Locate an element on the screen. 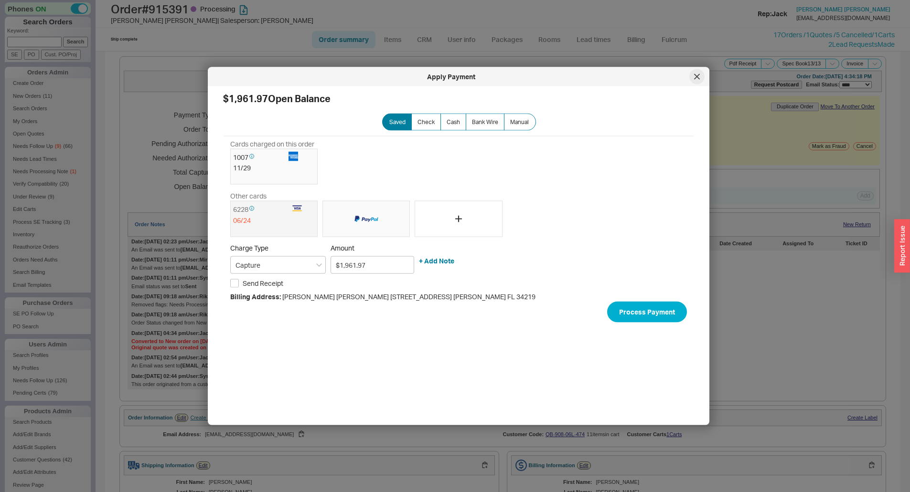  span: Billing Address: is located at coordinates (255, 297).